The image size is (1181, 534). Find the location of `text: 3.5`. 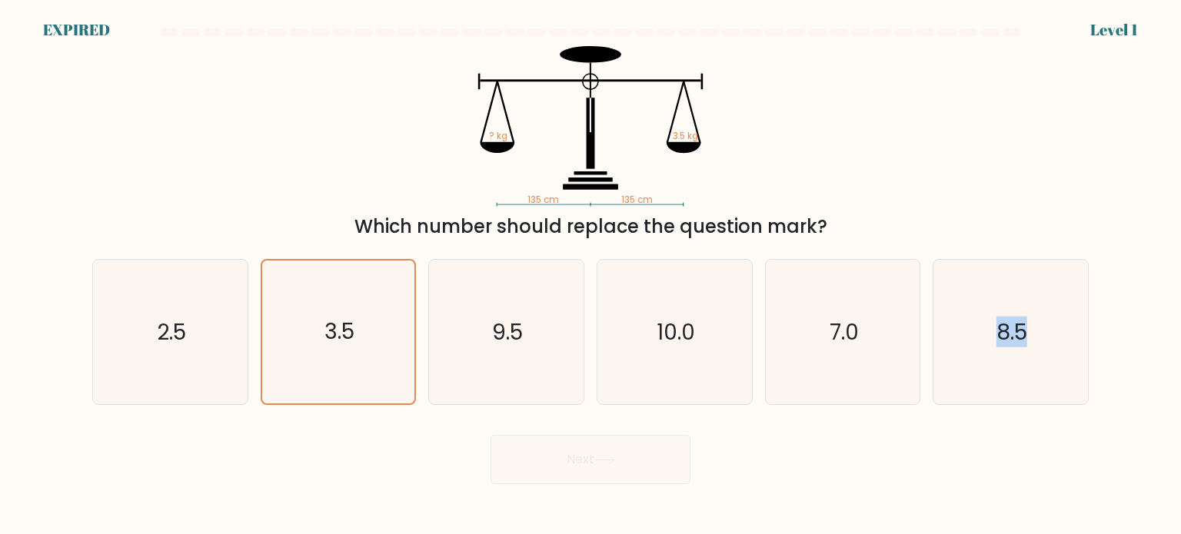

text: 3.5 is located at coordinates (339, 331).